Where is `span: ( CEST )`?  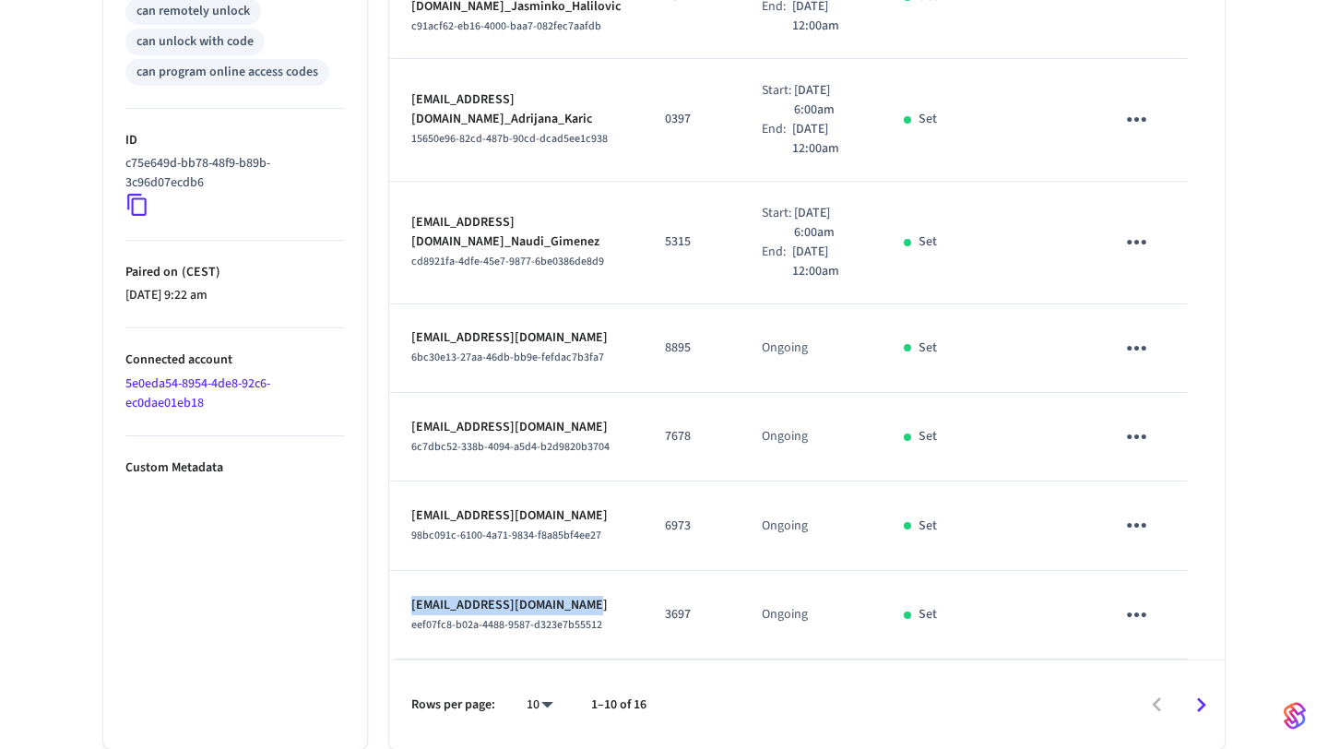
span: ( CEST ) is located at coordinates (199, 272).